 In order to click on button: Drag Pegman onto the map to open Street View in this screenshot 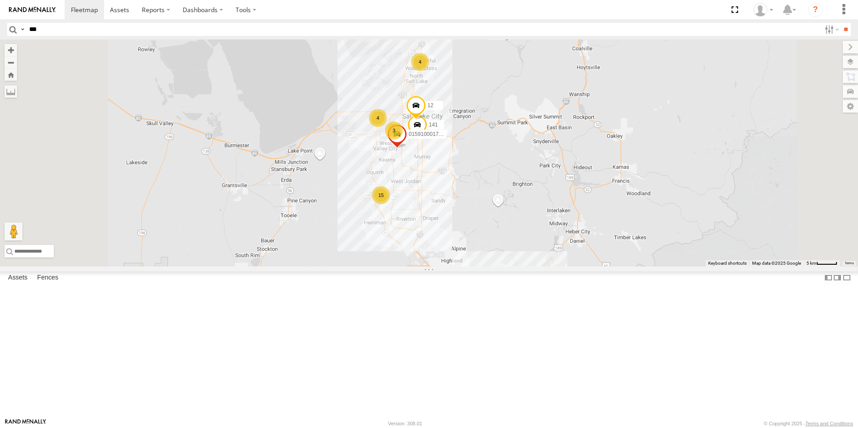, I will do `click(13, 232)`.